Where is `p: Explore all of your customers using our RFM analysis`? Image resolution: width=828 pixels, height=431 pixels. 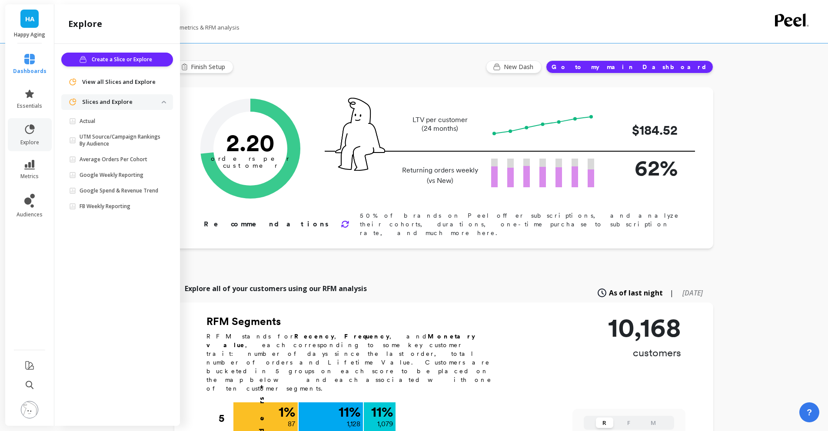 p: Explore all of your customers using our RFM analysis is located at coordinates (275, 288).